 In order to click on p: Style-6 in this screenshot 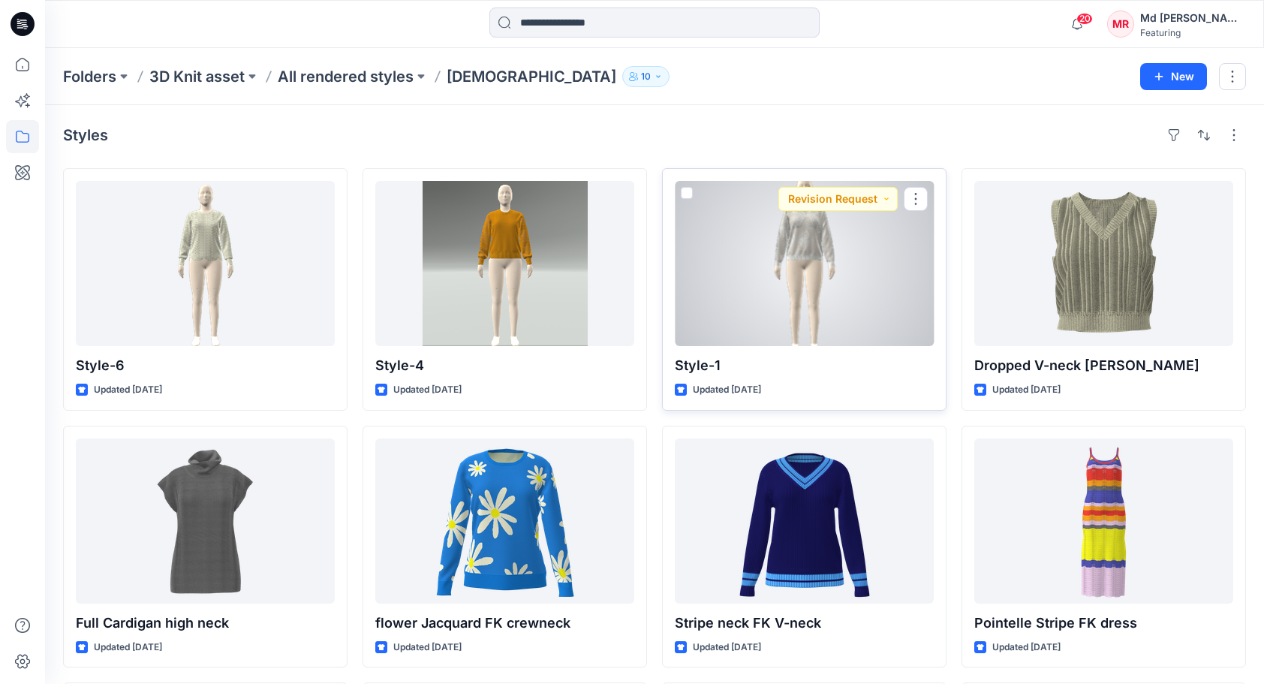, I will do `click(205, 365)`.